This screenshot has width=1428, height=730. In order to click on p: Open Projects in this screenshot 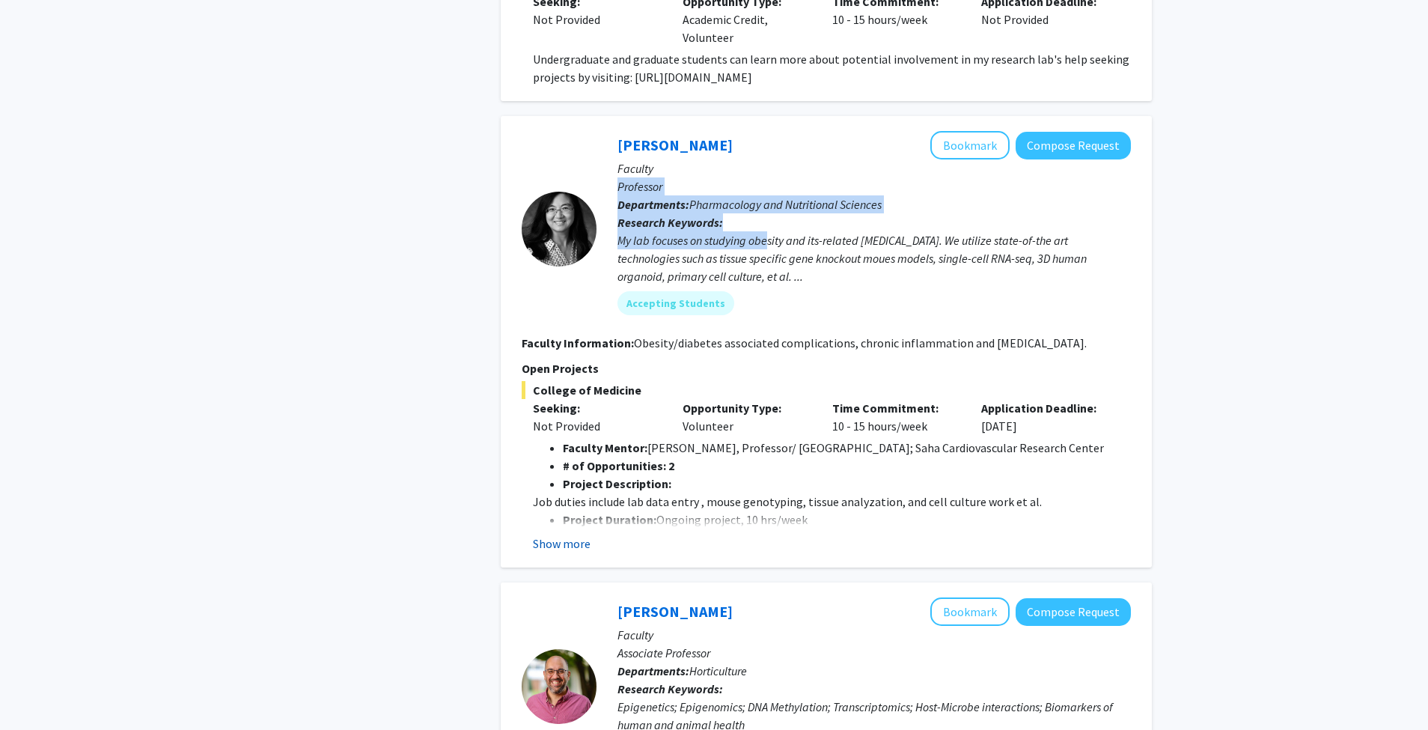, I will do `click(826, 368)`.